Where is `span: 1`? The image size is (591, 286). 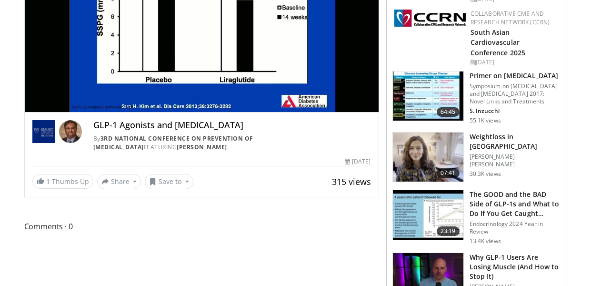 span: 1 is located at coordinates (48, 181).